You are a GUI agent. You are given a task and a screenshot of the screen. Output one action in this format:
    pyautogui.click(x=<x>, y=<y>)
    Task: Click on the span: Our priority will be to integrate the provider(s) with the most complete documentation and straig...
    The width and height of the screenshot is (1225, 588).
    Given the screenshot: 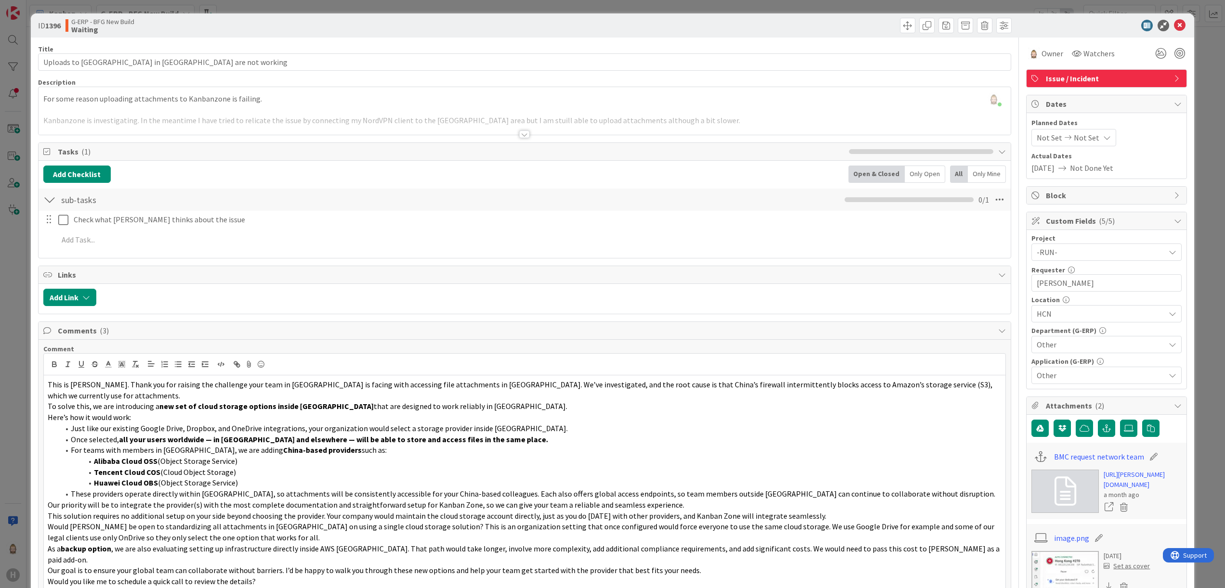 What is the action you would take?
    pyautogui.click(x=366, y=505)
    